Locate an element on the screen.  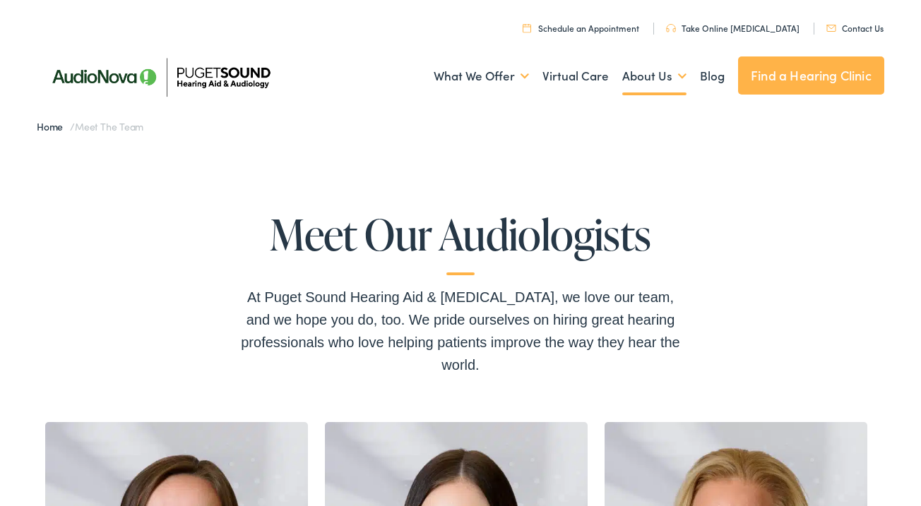
a: What We Offer is located at coordinates (481, 76).